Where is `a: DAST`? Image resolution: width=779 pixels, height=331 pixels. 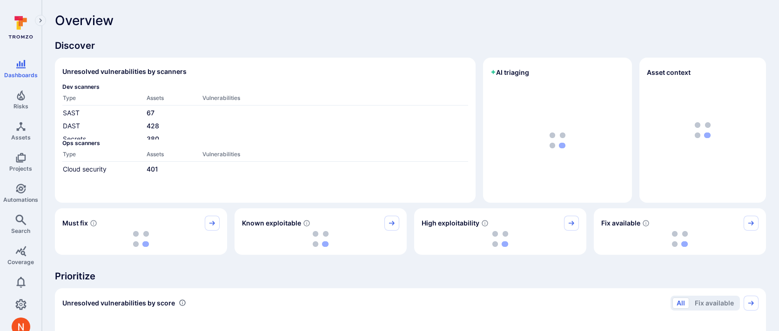 a: DAST is located at coordinates (71, 126).